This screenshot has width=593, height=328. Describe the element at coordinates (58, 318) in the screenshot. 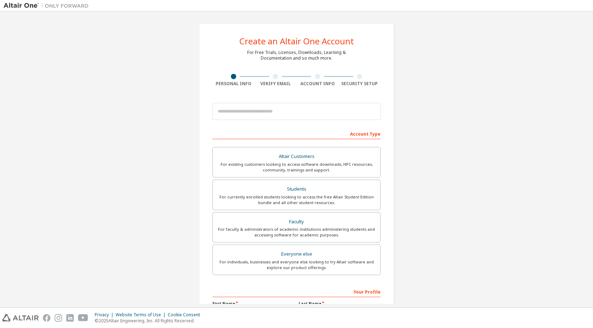

I see `img: instagram.svg` at that location.